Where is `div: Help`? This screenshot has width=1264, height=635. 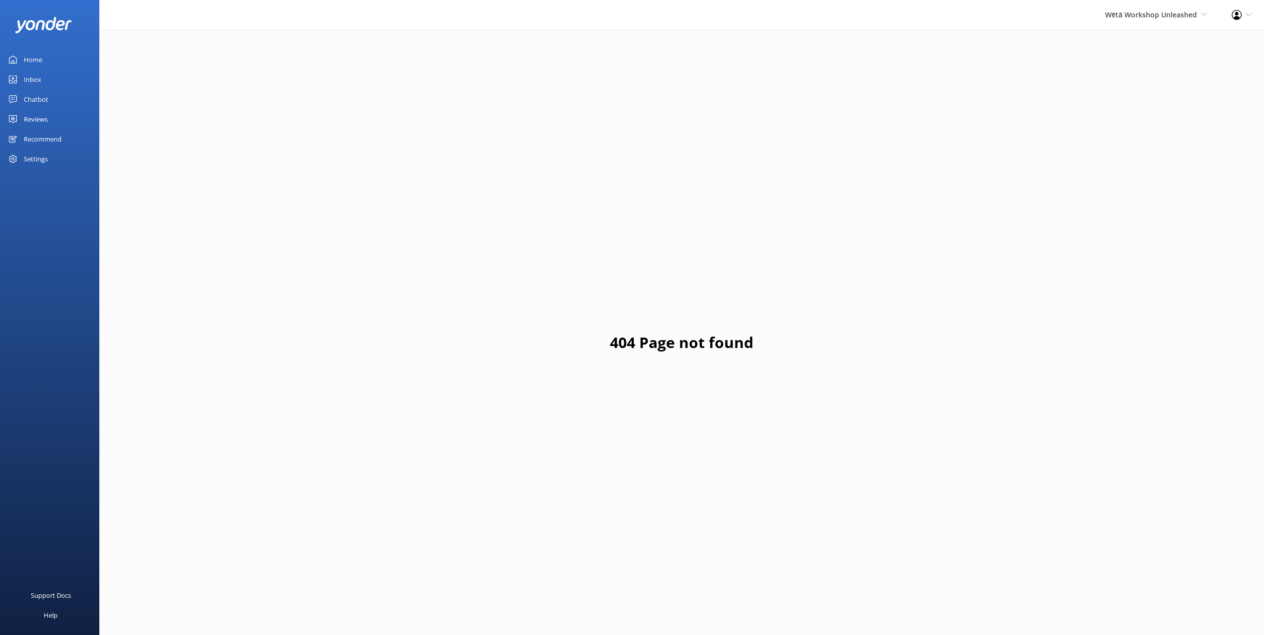
div: Help is located at coordinates (51, 616).